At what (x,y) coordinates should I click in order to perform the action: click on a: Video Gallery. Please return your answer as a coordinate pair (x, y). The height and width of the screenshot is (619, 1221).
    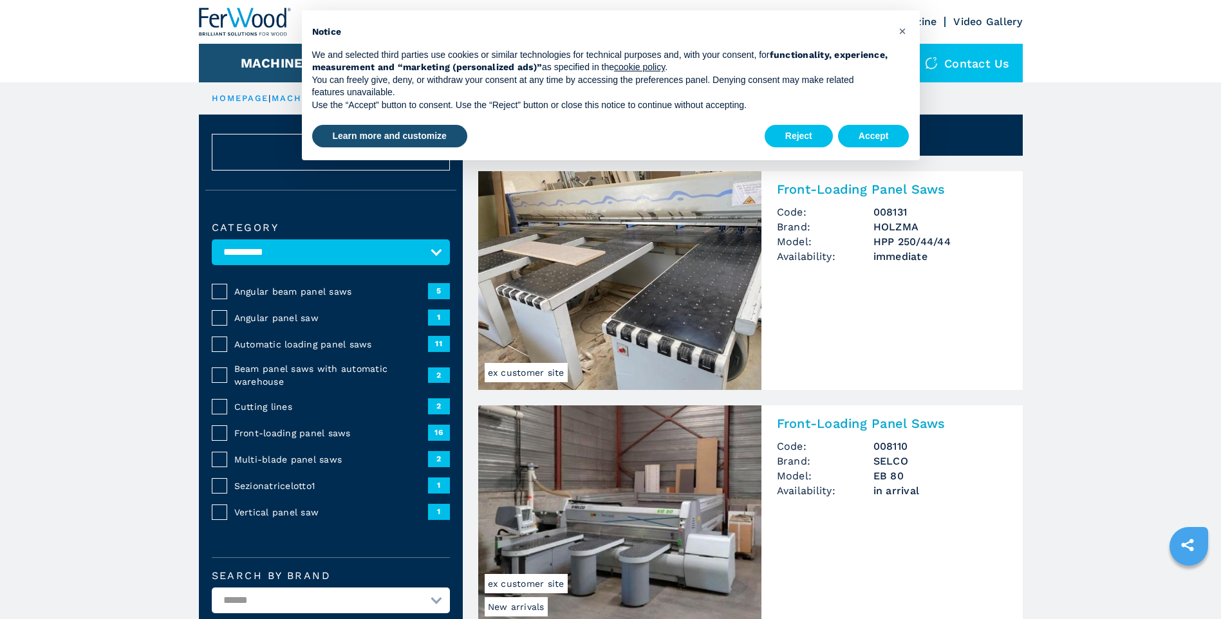
    Looking at the image, I should click on (987, 21).